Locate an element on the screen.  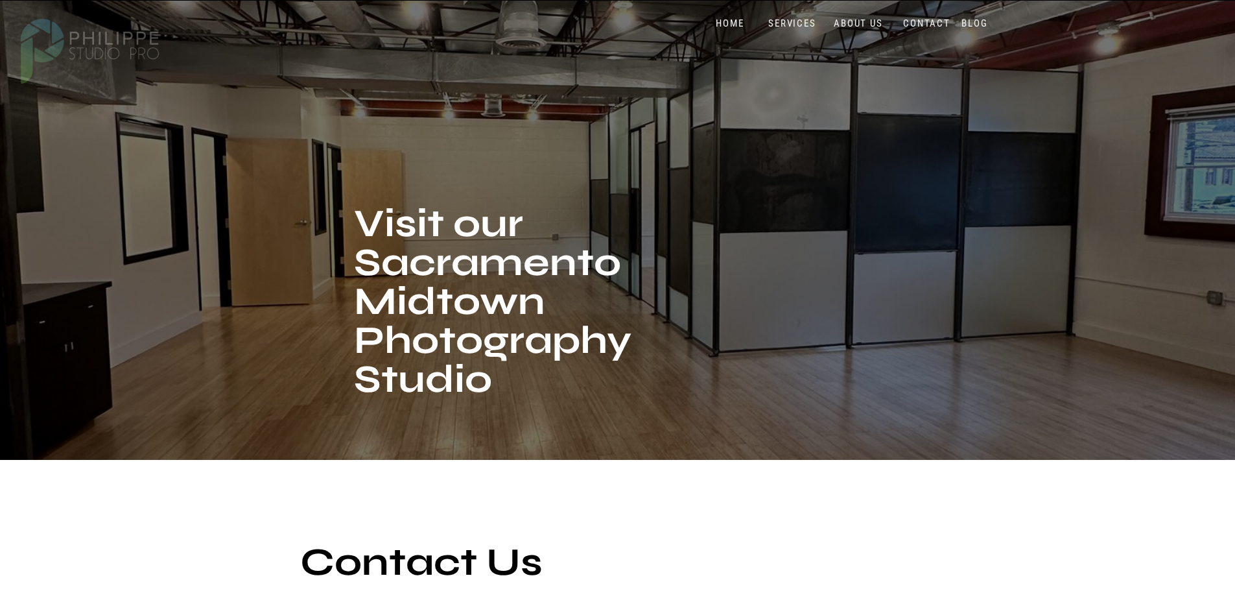
h2: Contact Us is located at coordinates (485, 565).